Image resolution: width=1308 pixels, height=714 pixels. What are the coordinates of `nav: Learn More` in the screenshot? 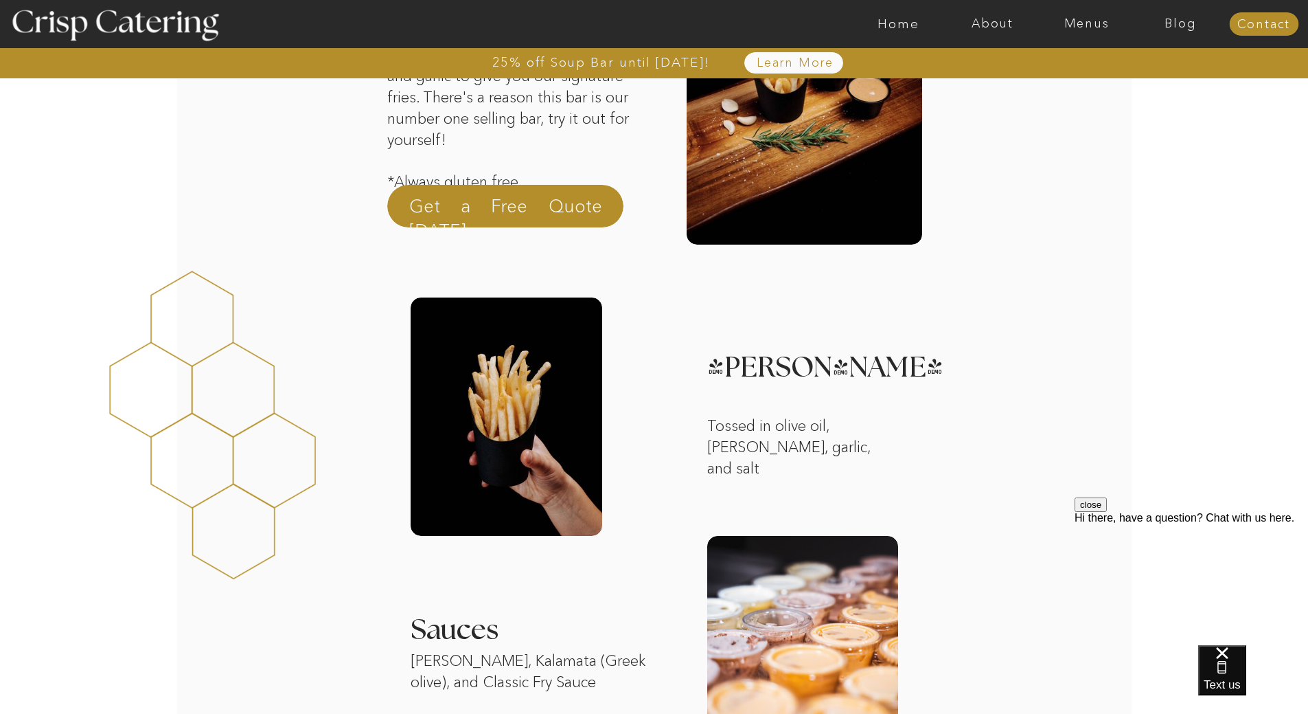 It's located at (795, 63).